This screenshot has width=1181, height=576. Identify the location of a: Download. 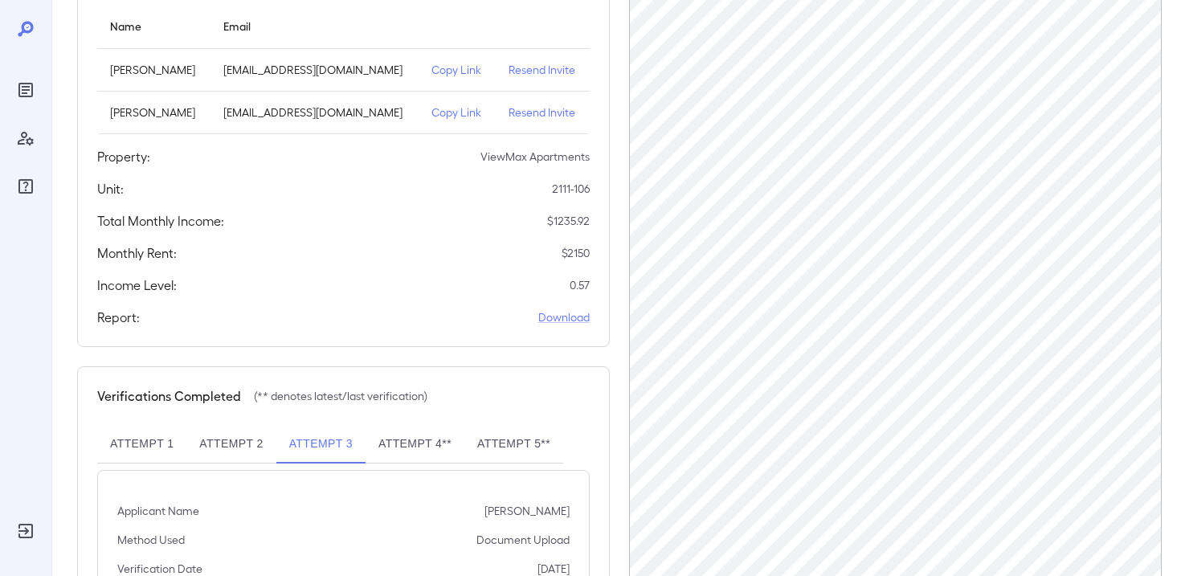
(564, 317).